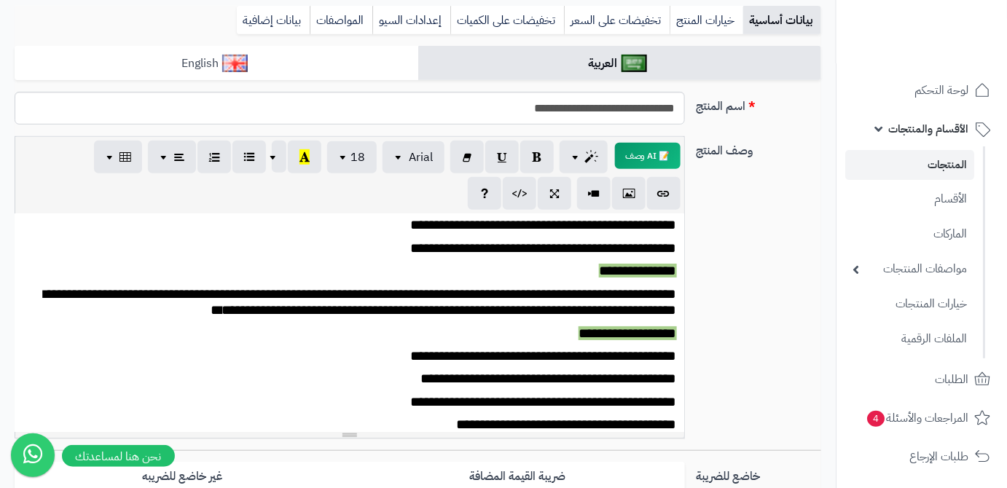  I want to click on span: 4, so click(876, 419).